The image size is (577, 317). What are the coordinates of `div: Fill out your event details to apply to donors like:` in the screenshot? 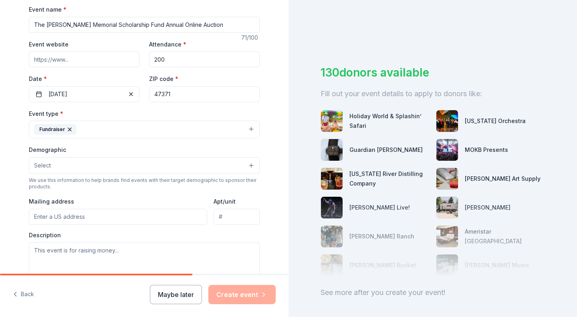 It's located at (433, 94).